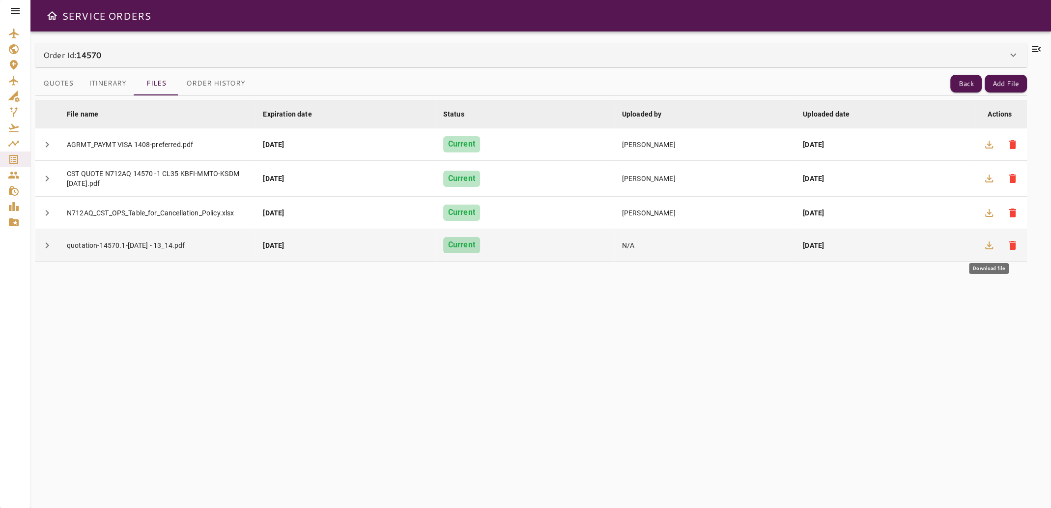 Image resolution: width=1051 pixels, height=508 pixels. I want to click on p: Order Id:, so click(72, 55).